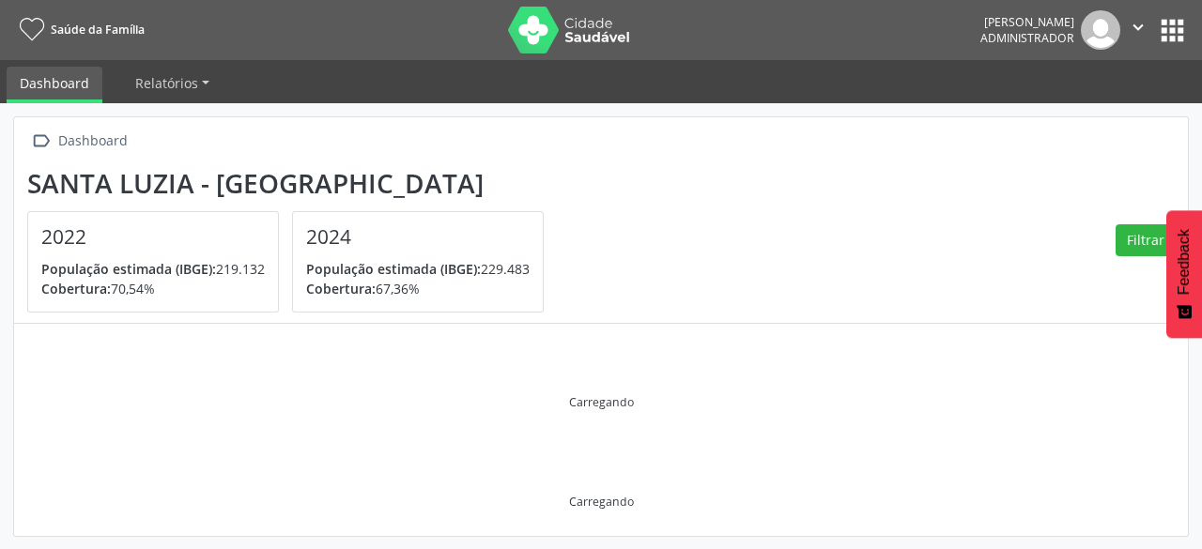 The height and width of the screenshot is (549, 1202). I want to click on span: Administrador, so click(1027, 38).